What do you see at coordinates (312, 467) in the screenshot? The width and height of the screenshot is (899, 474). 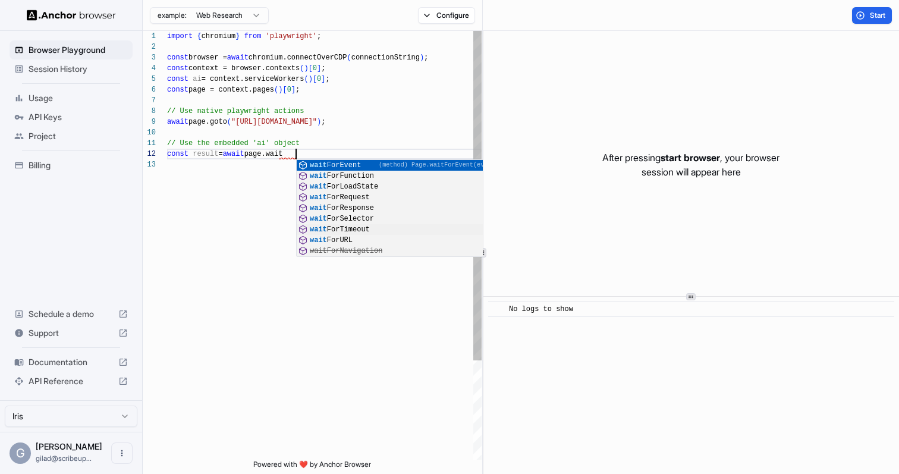 I see `span: Powered with ❤️ by Anchor Browser` at bounding box center [312, 467].